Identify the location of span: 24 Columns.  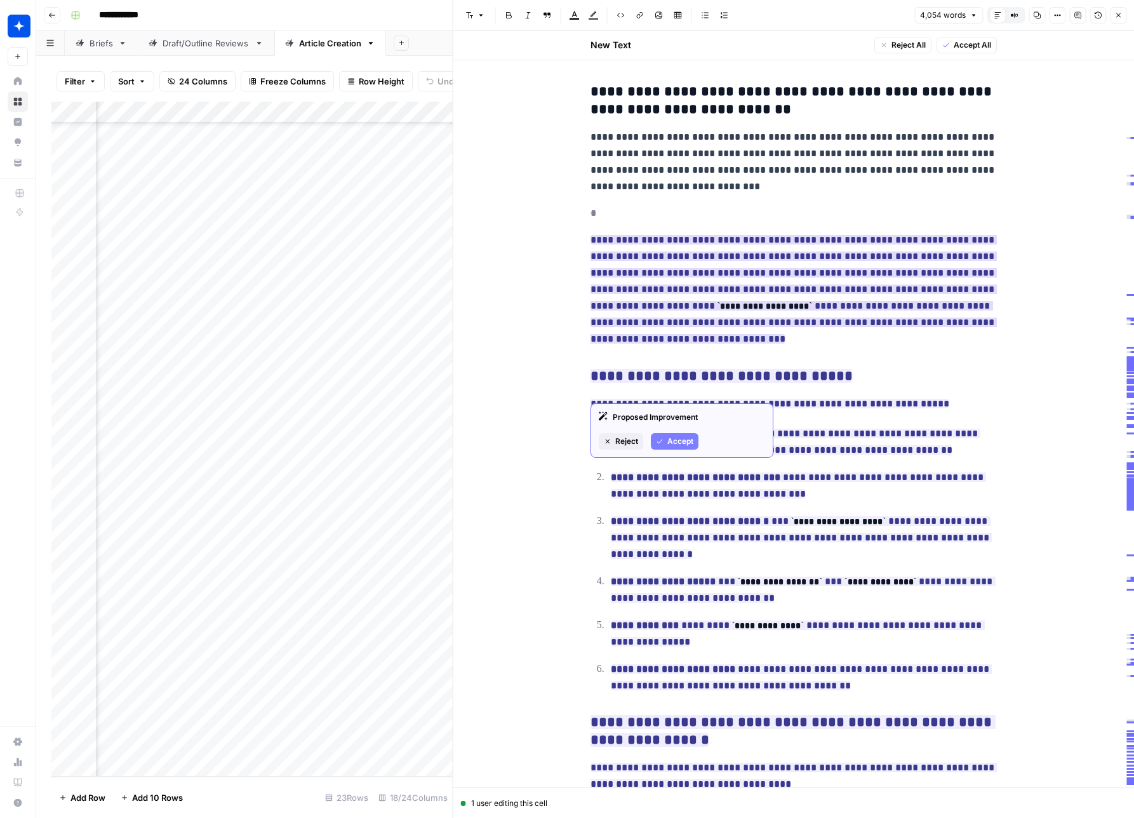
(203, 81).